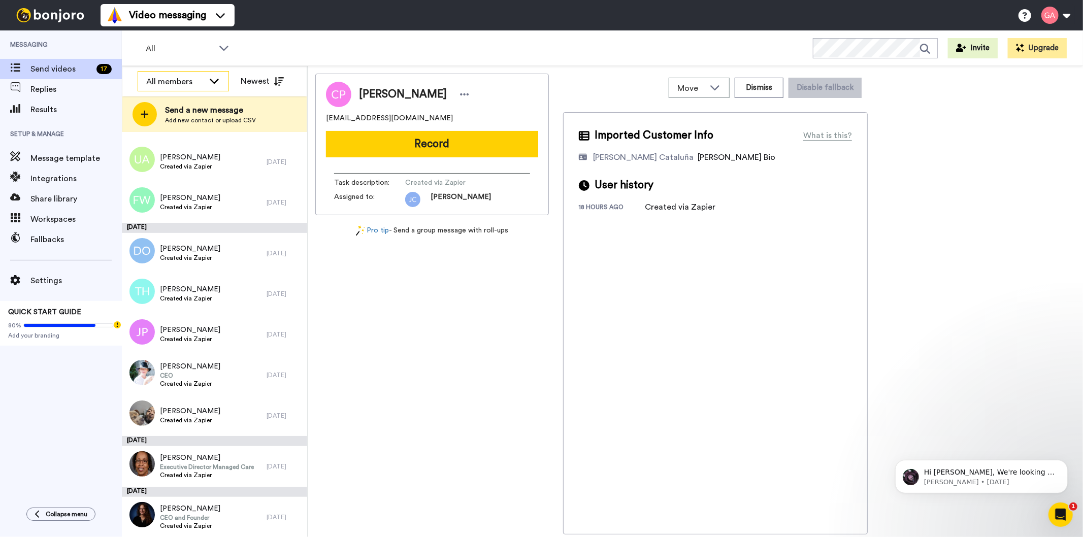 This screenshot has width=1083, height=537. Describe the element at coordinates (759, 88) in the screenshot. I see `button: Dismiss` at that location.